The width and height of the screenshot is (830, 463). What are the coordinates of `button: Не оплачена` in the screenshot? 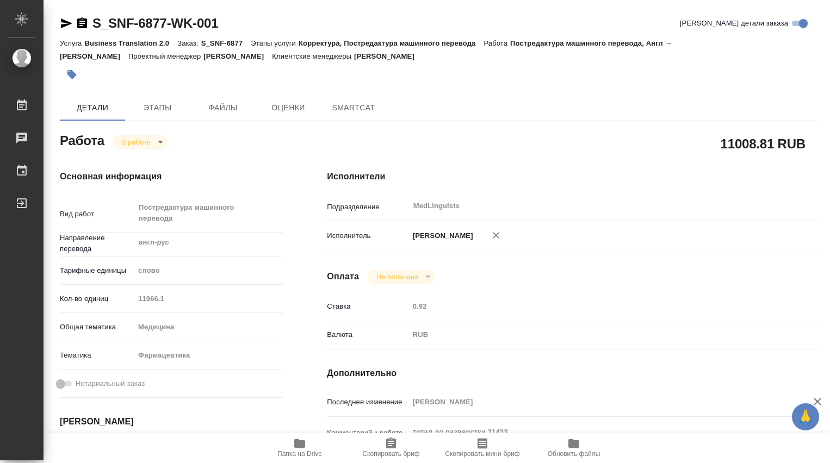 It's located at (397, 277).